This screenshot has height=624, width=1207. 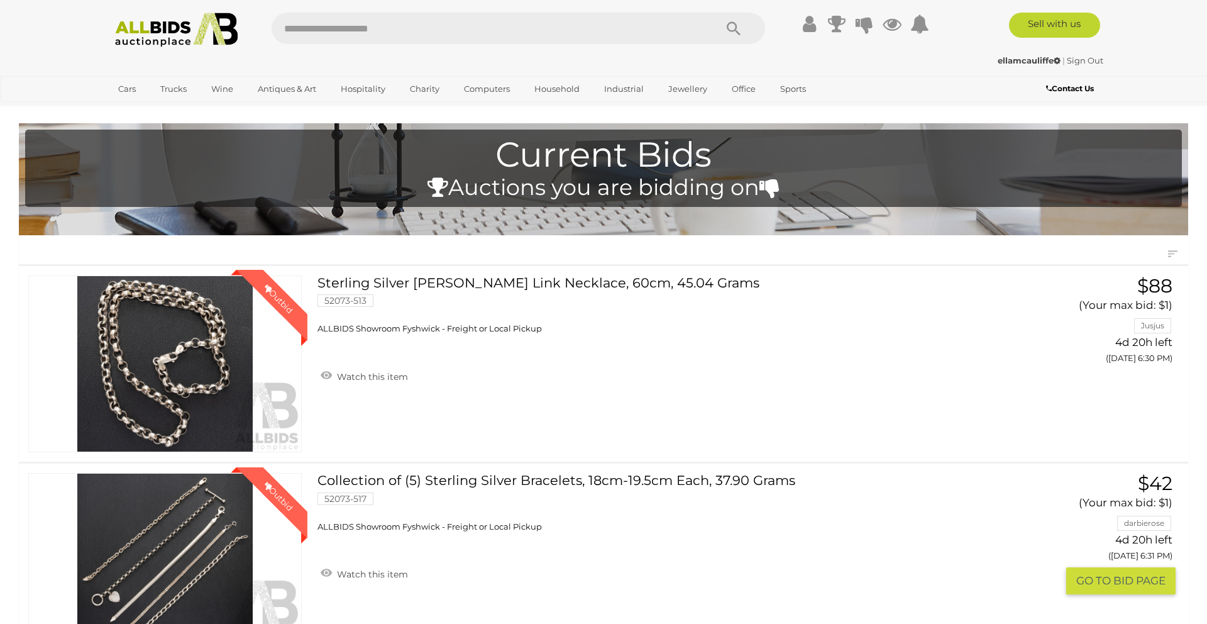 I want to click on a: Jewellery, so click(x=688, y=89).